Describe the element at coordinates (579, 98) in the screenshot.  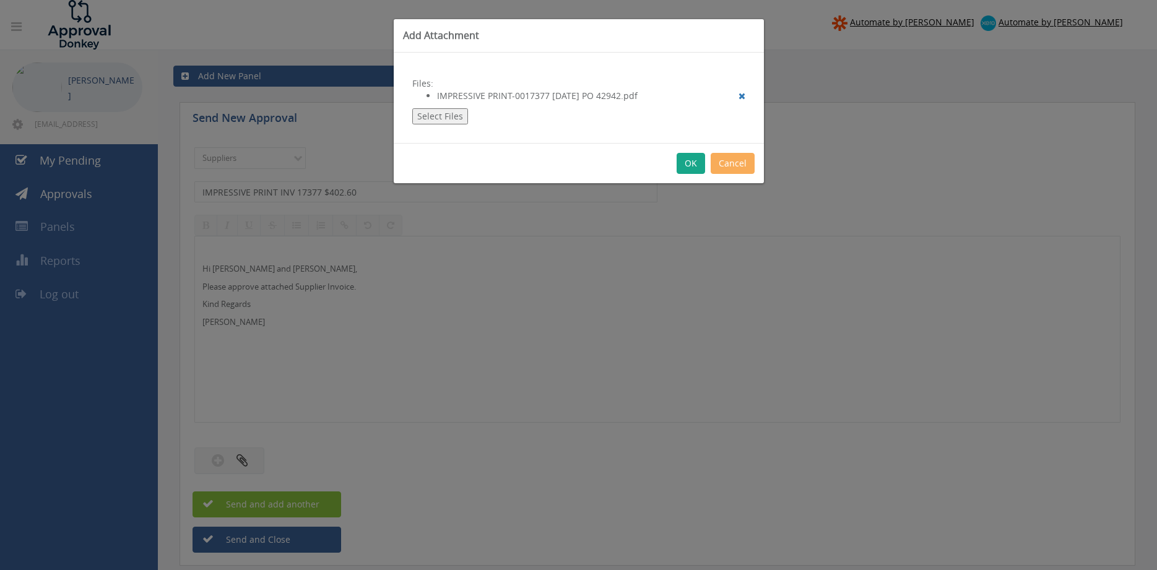
I see `div: Files:` at that location.